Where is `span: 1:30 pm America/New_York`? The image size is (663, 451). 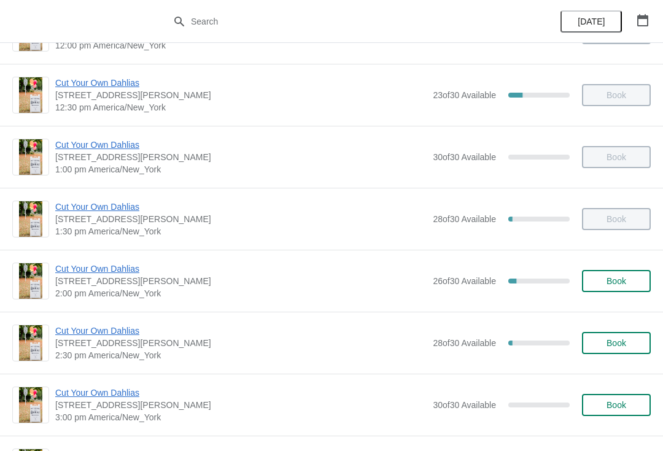 span: 1:30 pm America/New_York is located at coordinates (241, 231).